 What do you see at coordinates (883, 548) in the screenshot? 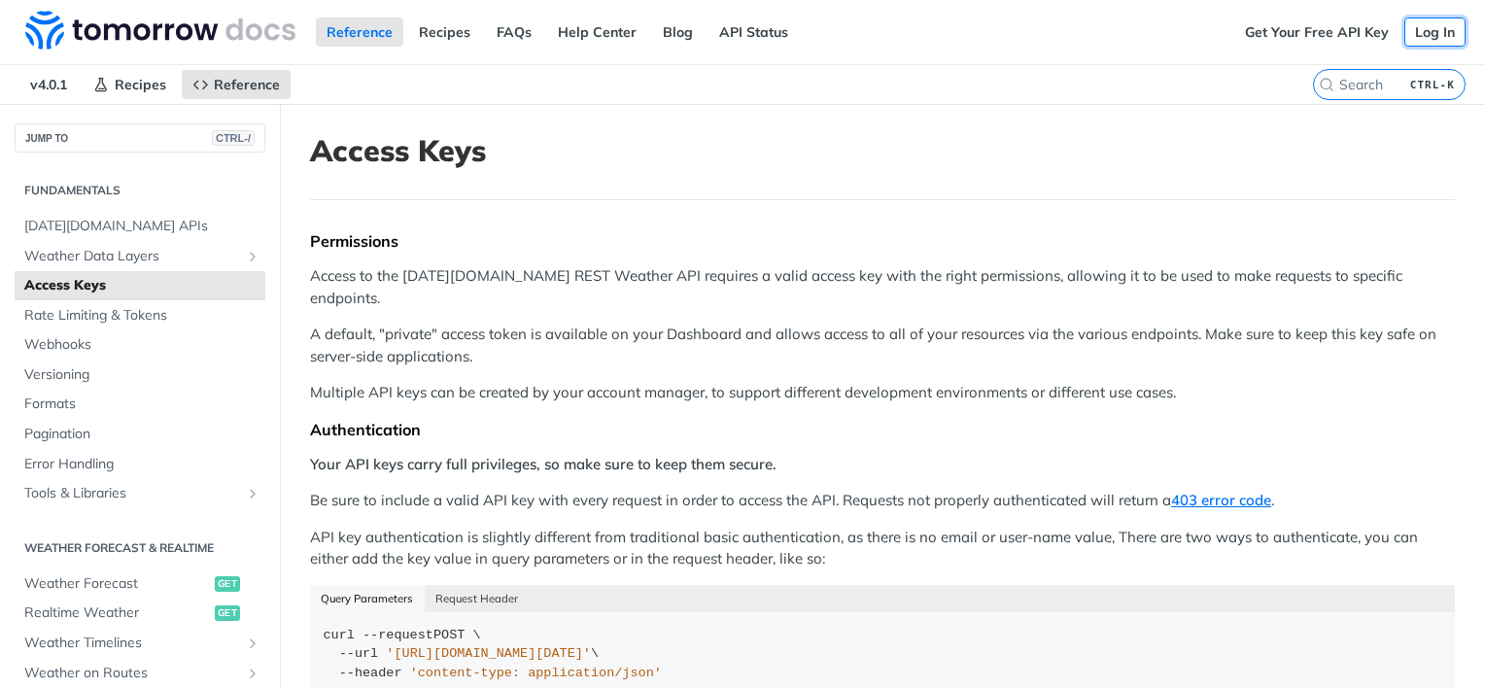
I see `p: API key authentication is slightly different from traditional basic authentication, as there is n...` at bounding box center [883, 548].